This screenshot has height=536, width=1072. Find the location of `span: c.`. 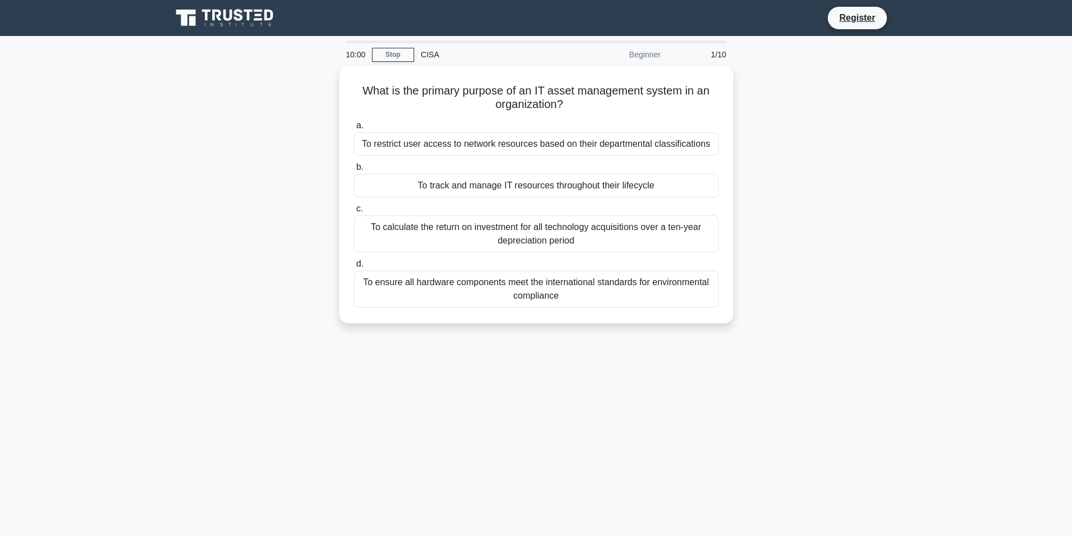

span: c. is located at coordinates (359, 208).